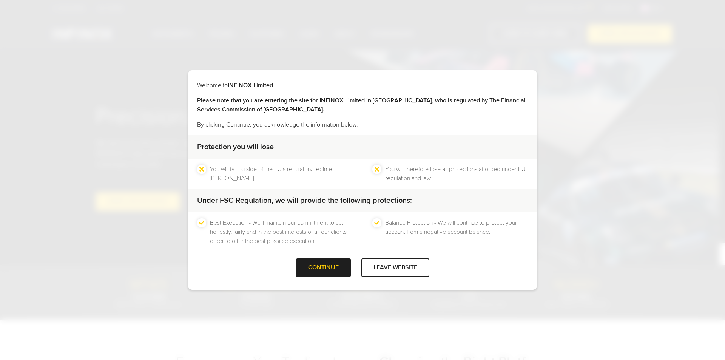 This screenshot has height=360, width=725. I want to click on li: You will therefore lose all protections afforded under EU regulation and law., so click(457, 174).